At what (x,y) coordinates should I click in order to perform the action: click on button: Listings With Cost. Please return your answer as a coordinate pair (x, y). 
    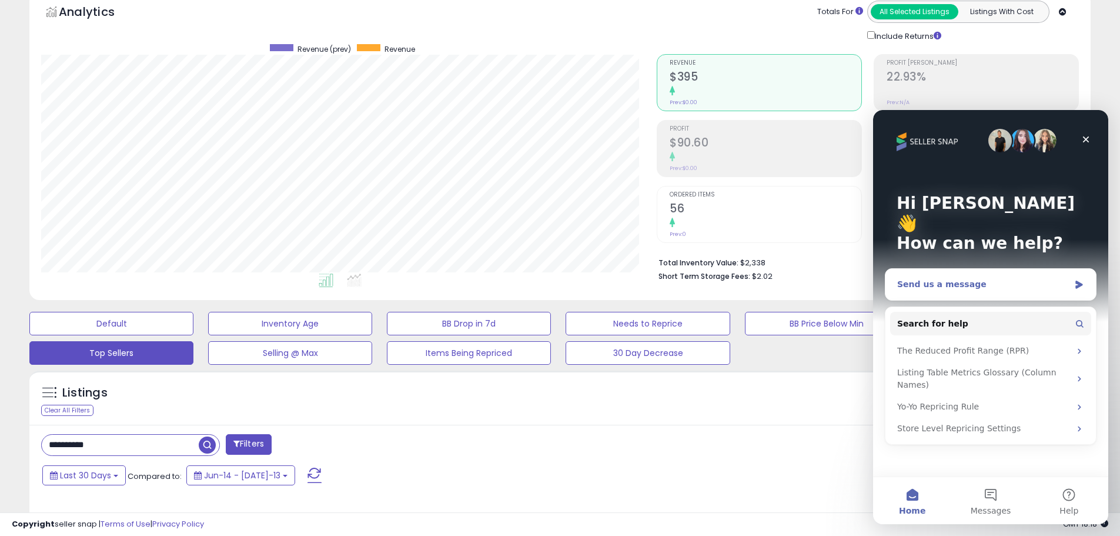
    Looking at the image, I should click on (1002, 12).